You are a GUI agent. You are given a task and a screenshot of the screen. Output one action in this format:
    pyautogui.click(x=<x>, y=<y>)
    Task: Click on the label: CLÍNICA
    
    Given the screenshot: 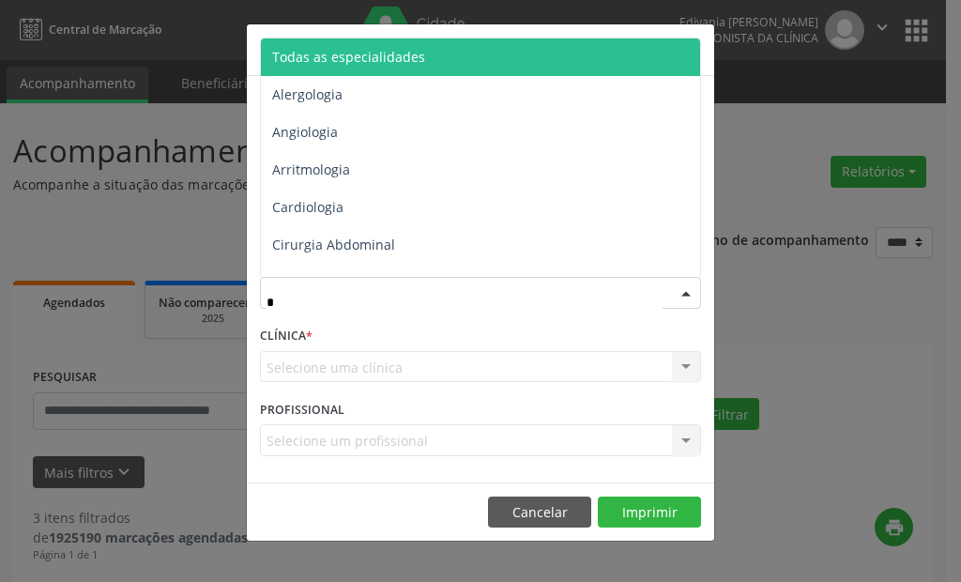 What is the action you would take?
    pyautogui.click(x=286, y=336)
    